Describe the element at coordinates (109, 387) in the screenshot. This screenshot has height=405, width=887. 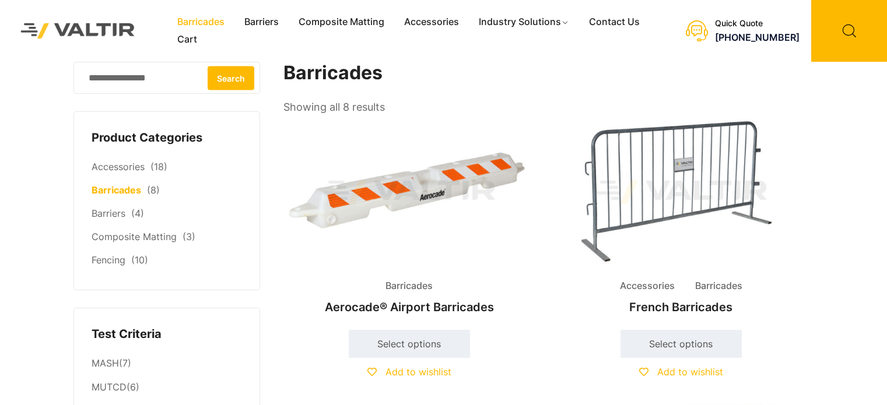
I see `a: MUTCD` at that location.